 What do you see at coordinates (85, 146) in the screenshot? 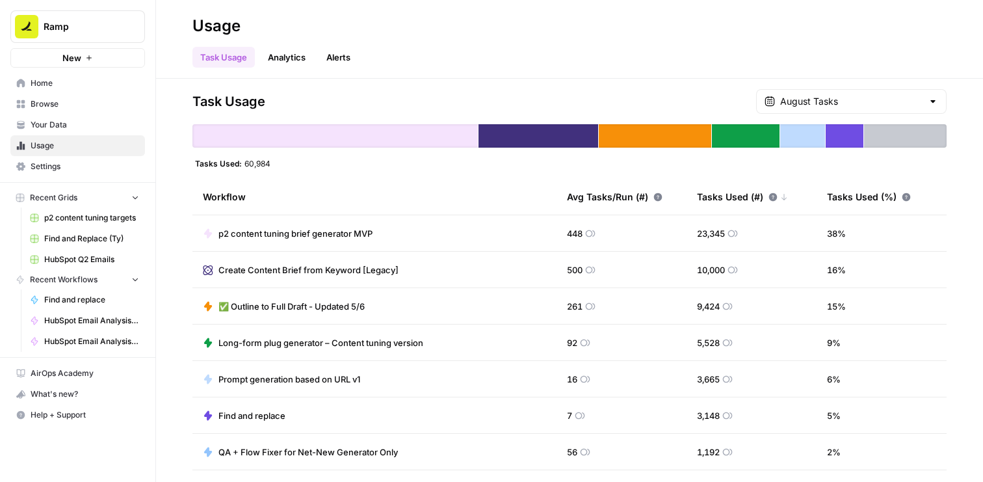
I see `span: Usage` at bounding box center [85, 146].